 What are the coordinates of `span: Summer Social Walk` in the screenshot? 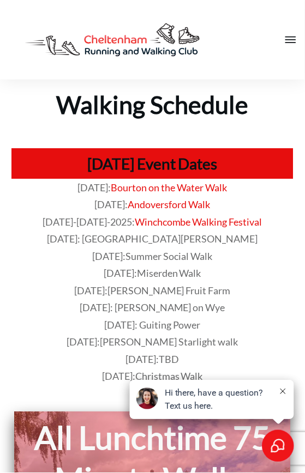 It's located at (169, 257).